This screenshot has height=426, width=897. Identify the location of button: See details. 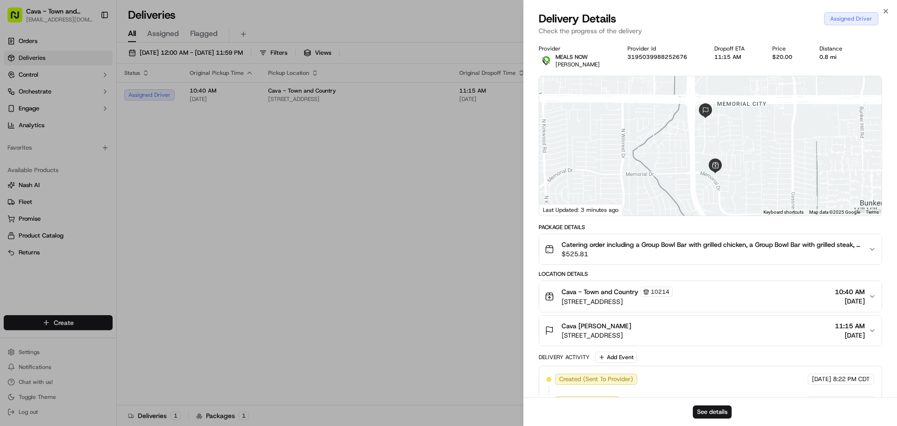
(712, 412).